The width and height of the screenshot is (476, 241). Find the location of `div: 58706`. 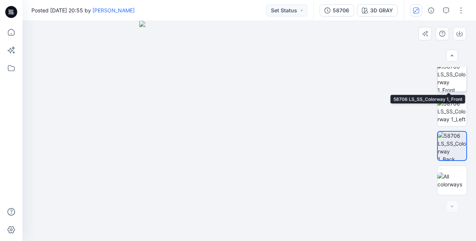

div: 58706 is located at coordinates (341, 10).